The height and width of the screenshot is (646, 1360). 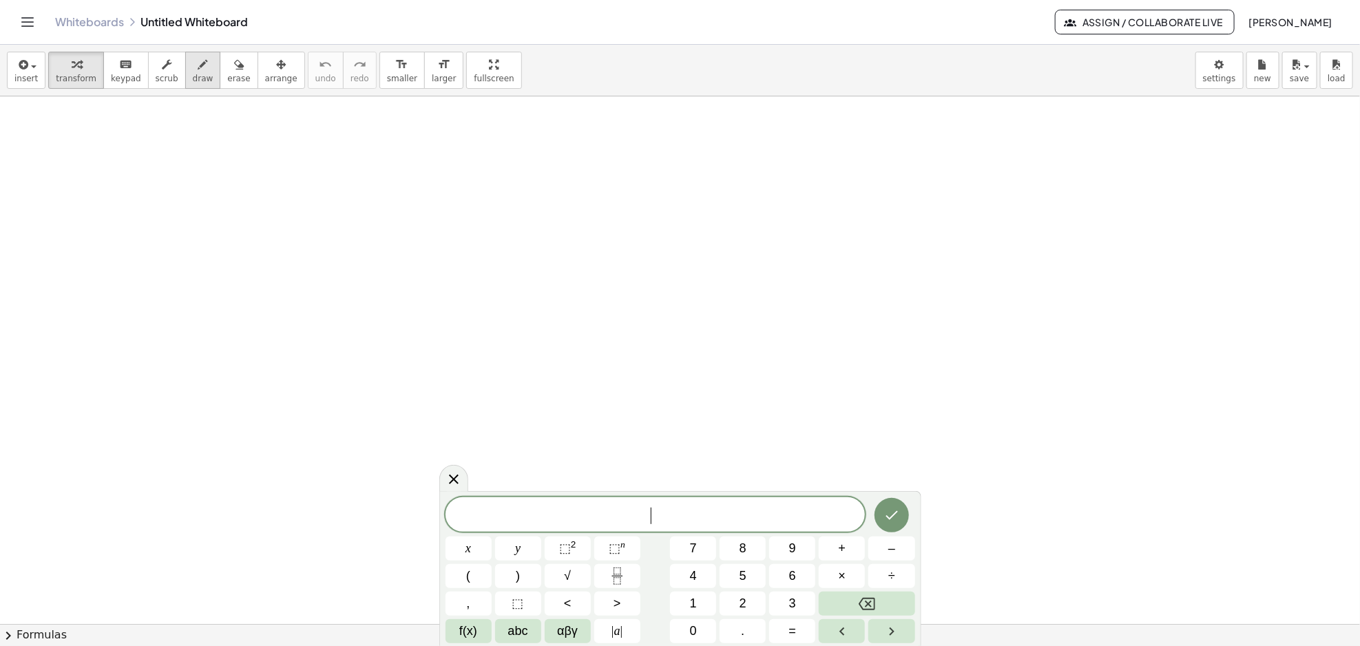 What do you see at coordinates (238, 78) in the screenshot?
I see `span: erase` at bounding box center [238, 78].